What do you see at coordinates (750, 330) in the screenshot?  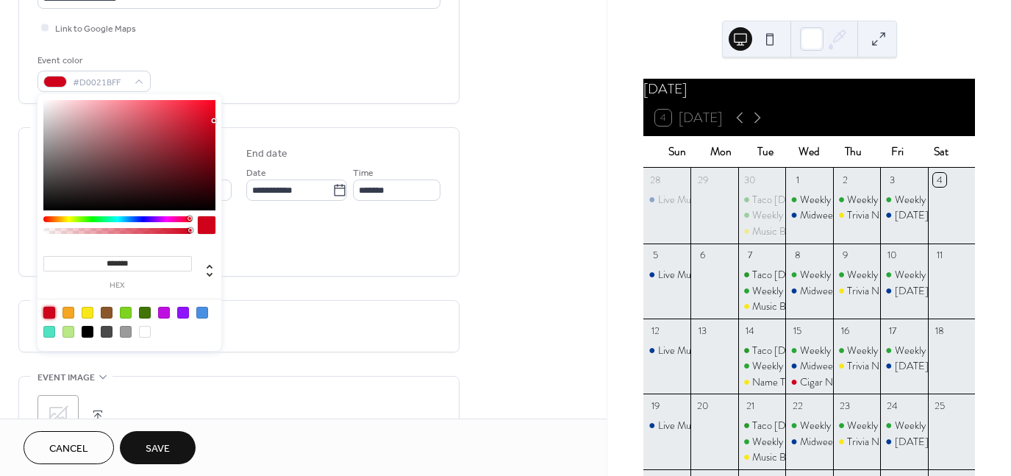 I see `div: 14` at bounding box center [750, 330].